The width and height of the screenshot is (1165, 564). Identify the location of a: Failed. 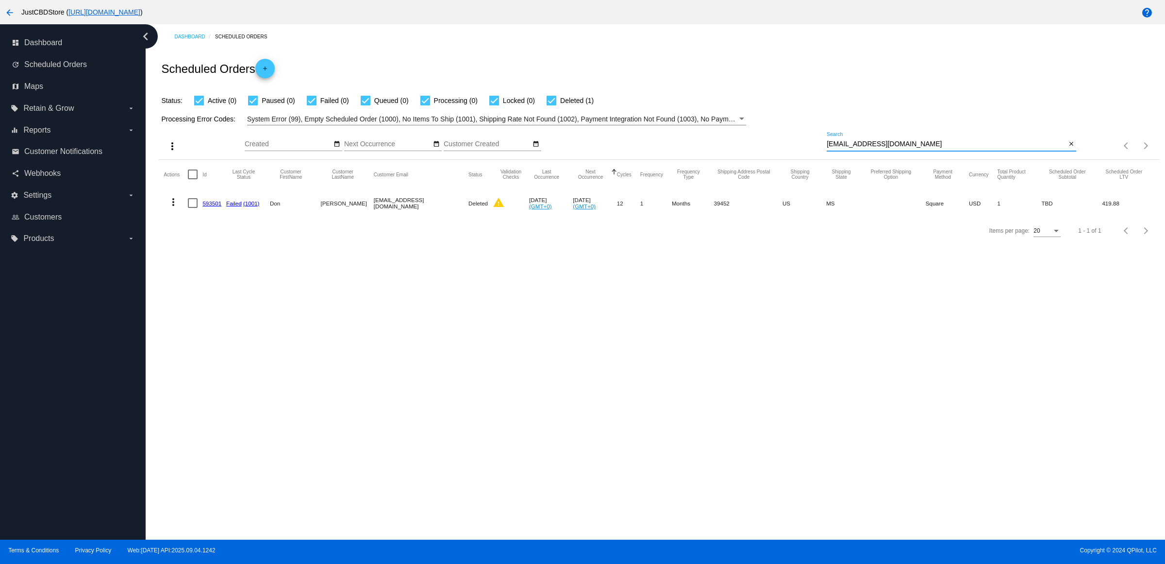
(234, 203).